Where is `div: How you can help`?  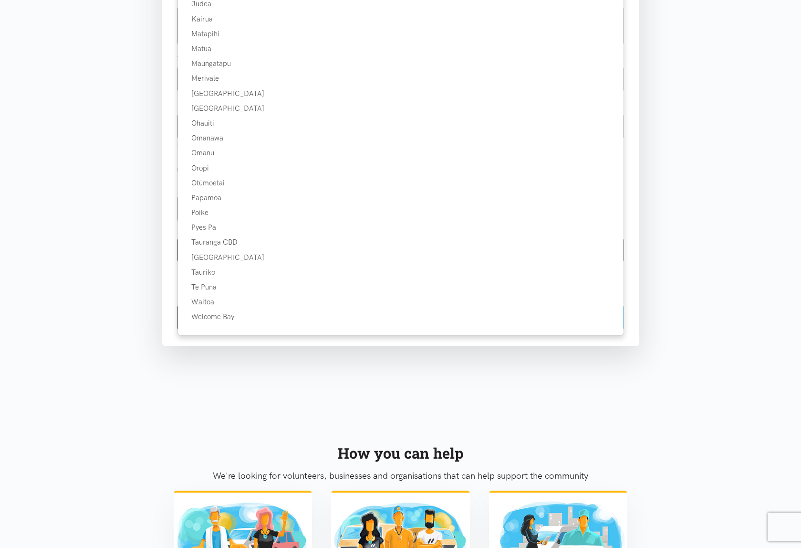 div: How you can help is located at coordinates (401, 453).